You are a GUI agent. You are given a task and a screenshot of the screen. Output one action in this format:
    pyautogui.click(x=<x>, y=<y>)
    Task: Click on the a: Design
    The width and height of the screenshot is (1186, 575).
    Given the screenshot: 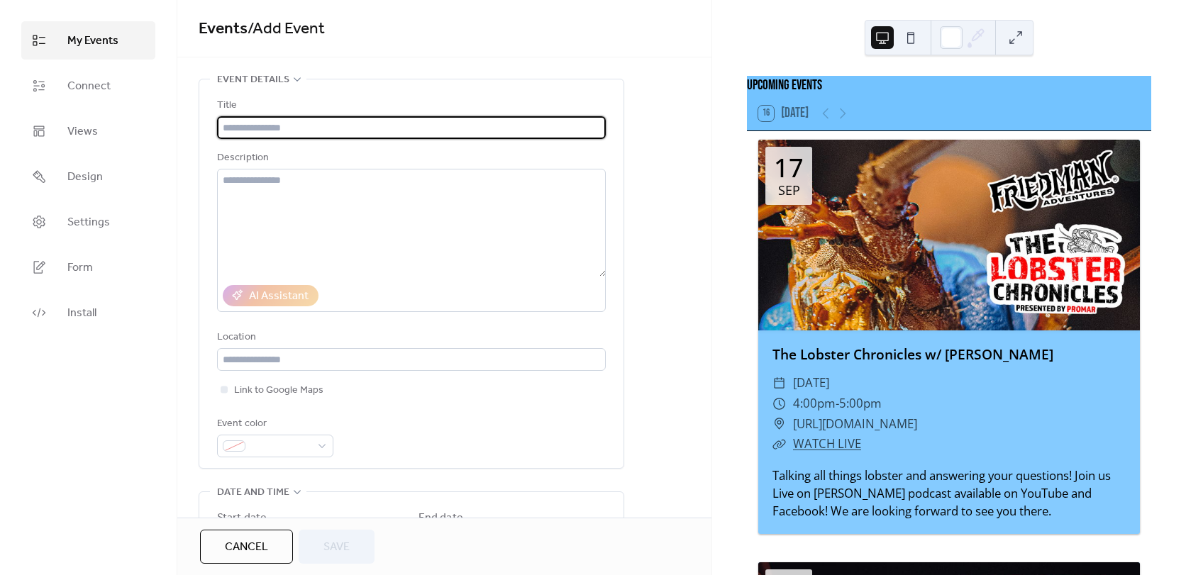 What is the action you would take?
    pyautogui.click(x=88, y=177)
    